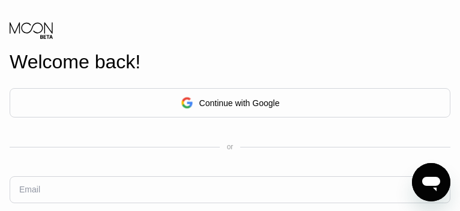 The width and height of the screenshot is (460, 211). I want to click on div: or, so click(230, 147).